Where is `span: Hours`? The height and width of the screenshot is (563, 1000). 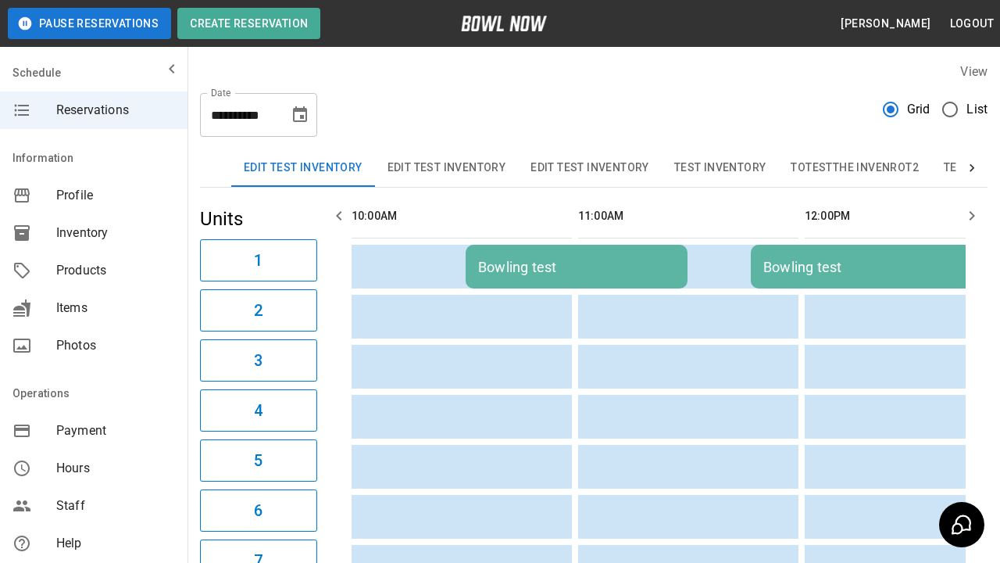
span: Hours is located at coordinates (116, 468).